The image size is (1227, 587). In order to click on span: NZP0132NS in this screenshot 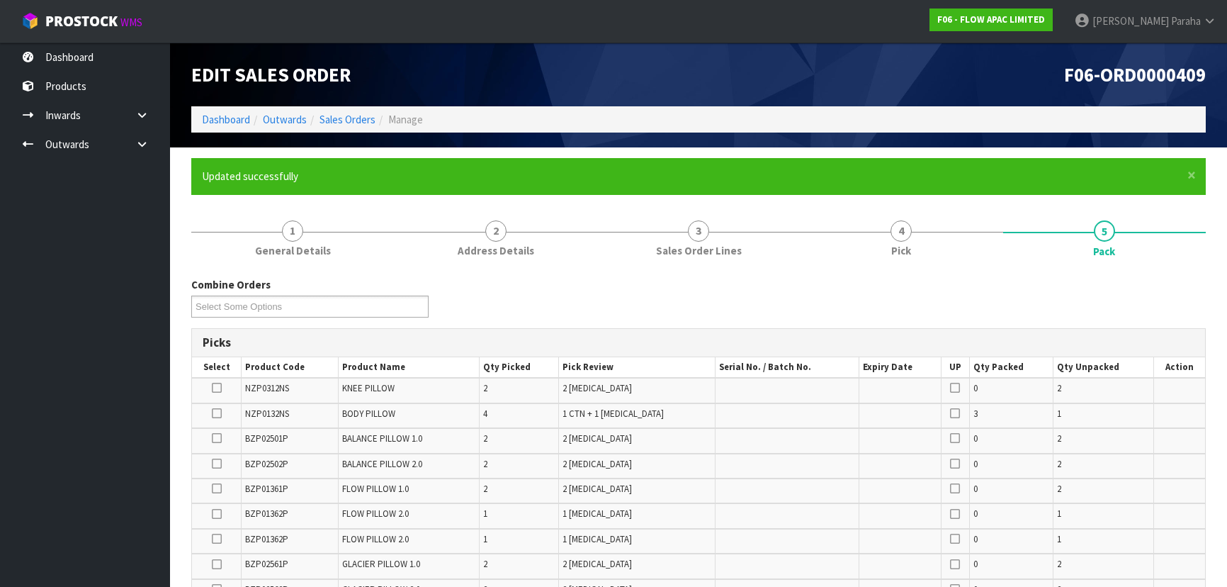, I will do `click(267, 413)`.